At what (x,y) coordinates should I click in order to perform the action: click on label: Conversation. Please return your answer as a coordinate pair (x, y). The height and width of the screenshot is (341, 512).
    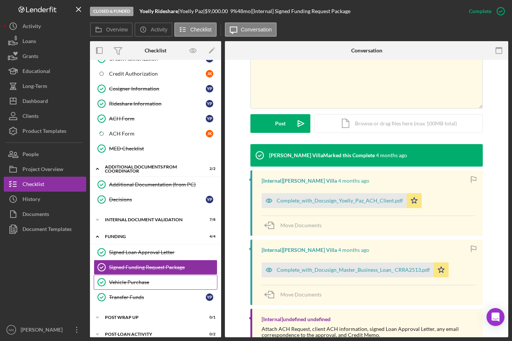
    Looking at the image, I should click on (256, 30).